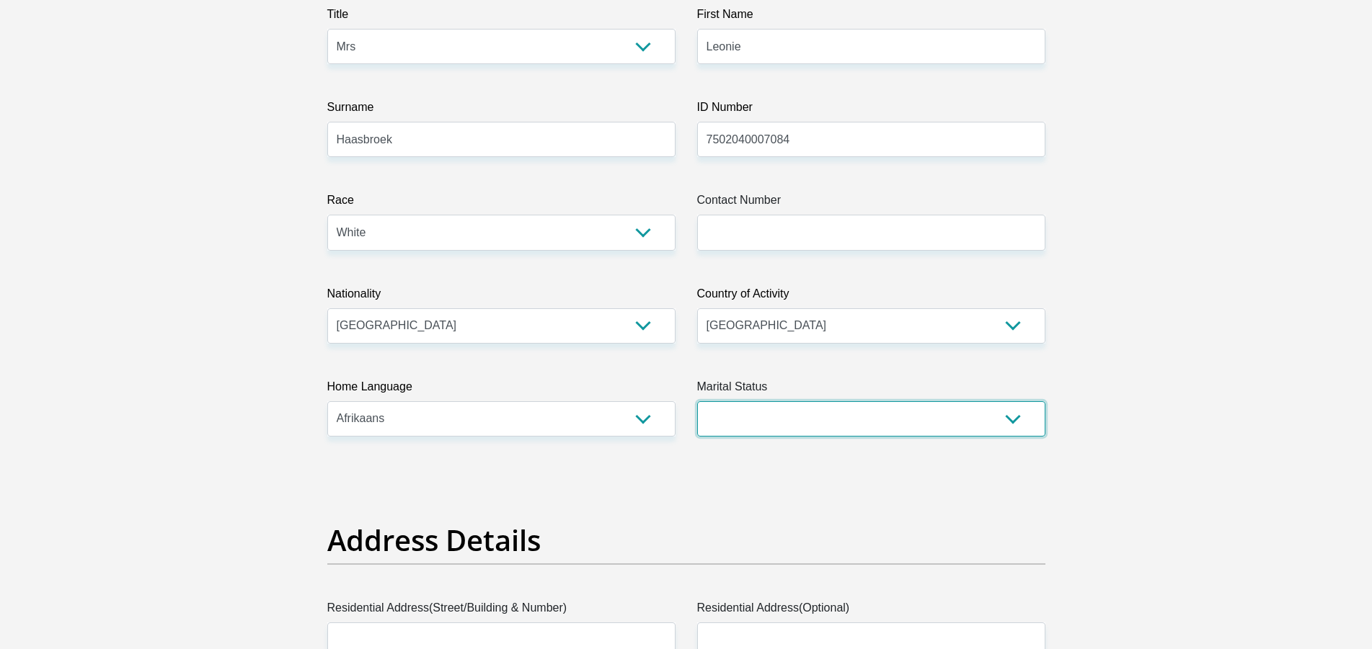 The width and height of the screenshot is (1372, 649). What do you see at coordinates (501, 110) in the screenshot?
I see `label: Surname` at bounding box center [501, 110].